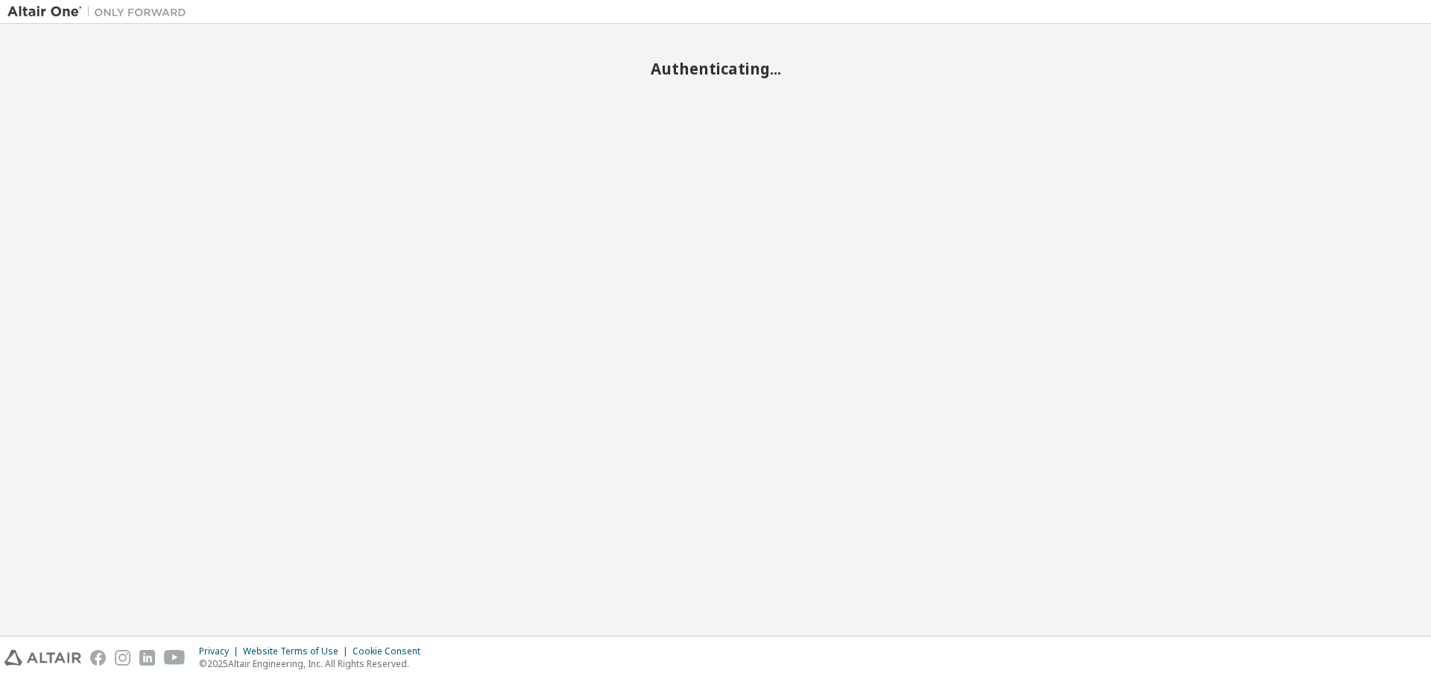 The image size is (1431, 679). Describe the element at coordinates (715, 69) in the screenshot. I see `h2: Authenticating...` at that location.